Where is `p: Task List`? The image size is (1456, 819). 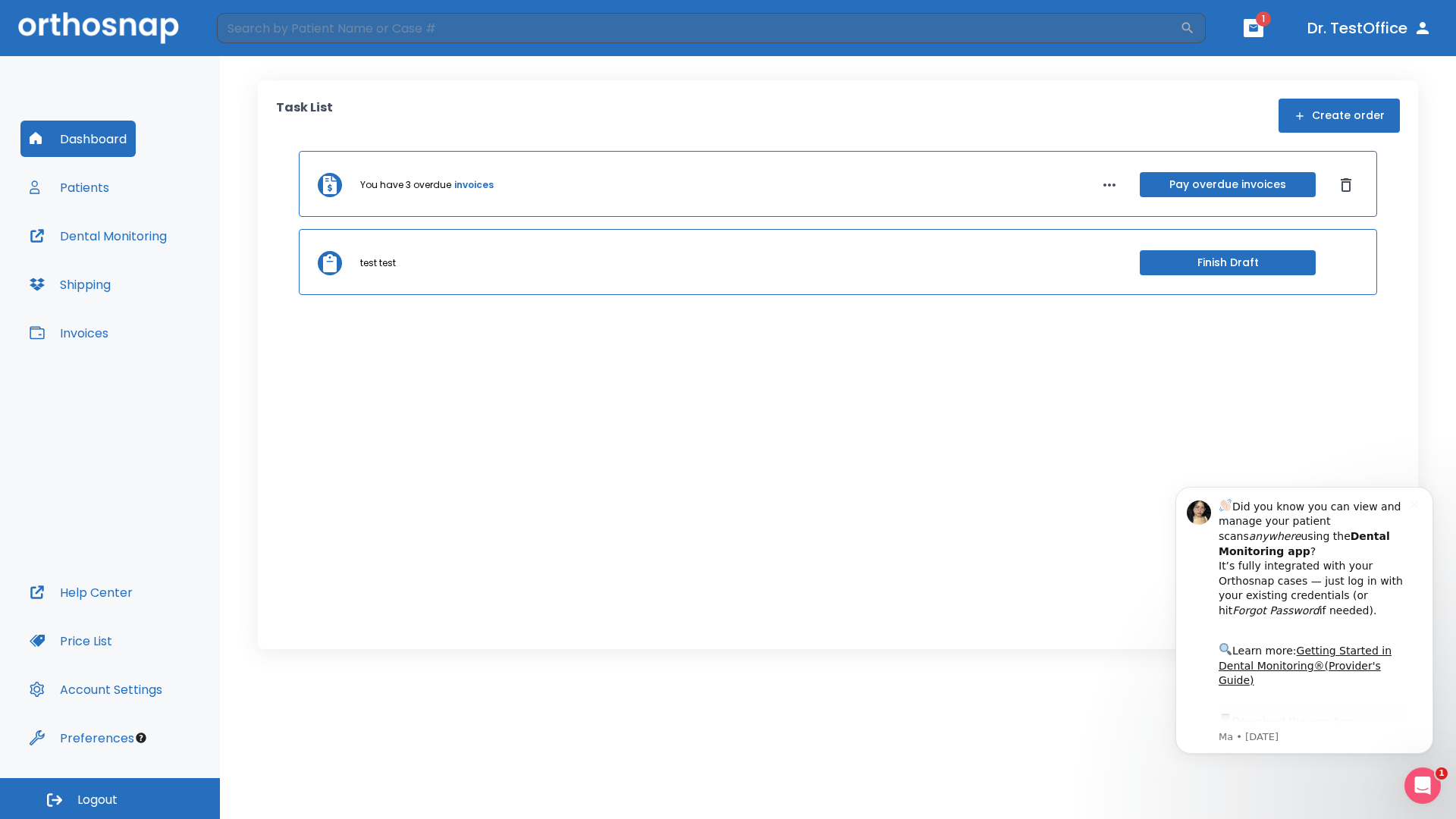
p: Task List is located at coordinates (304, 115).